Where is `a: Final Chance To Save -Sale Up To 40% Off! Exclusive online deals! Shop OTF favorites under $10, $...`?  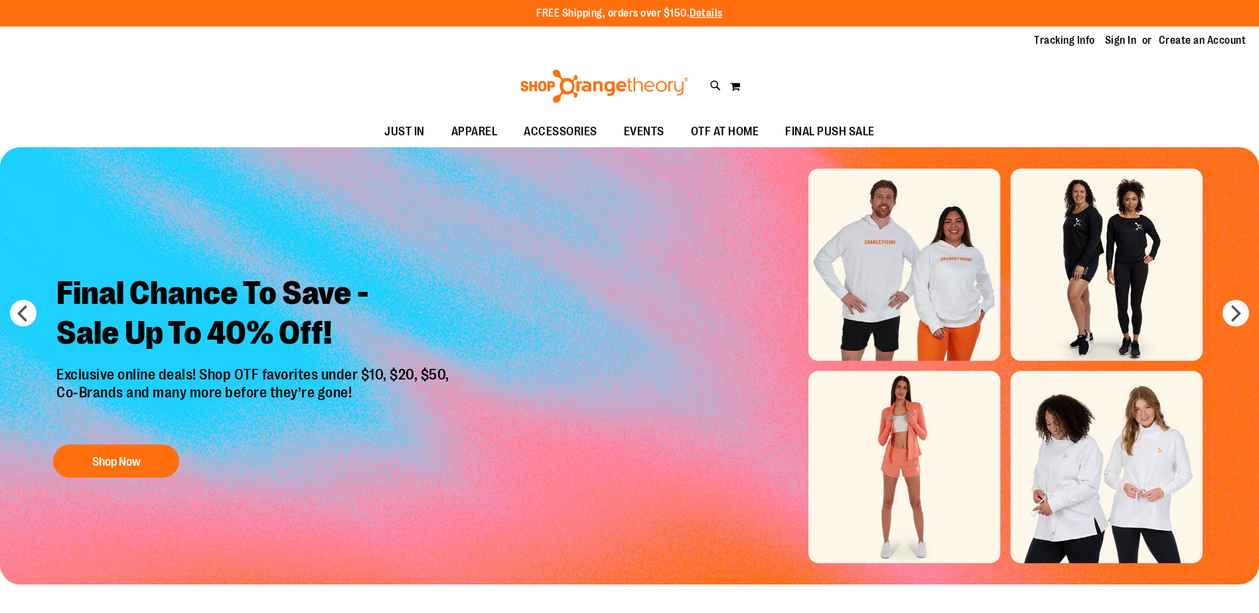
a: Final Chance To Save -Sale Up To 40% Off! Exclusive online deals! Shop OTF favorites under $10, $... is located at coordinates (254, 374).